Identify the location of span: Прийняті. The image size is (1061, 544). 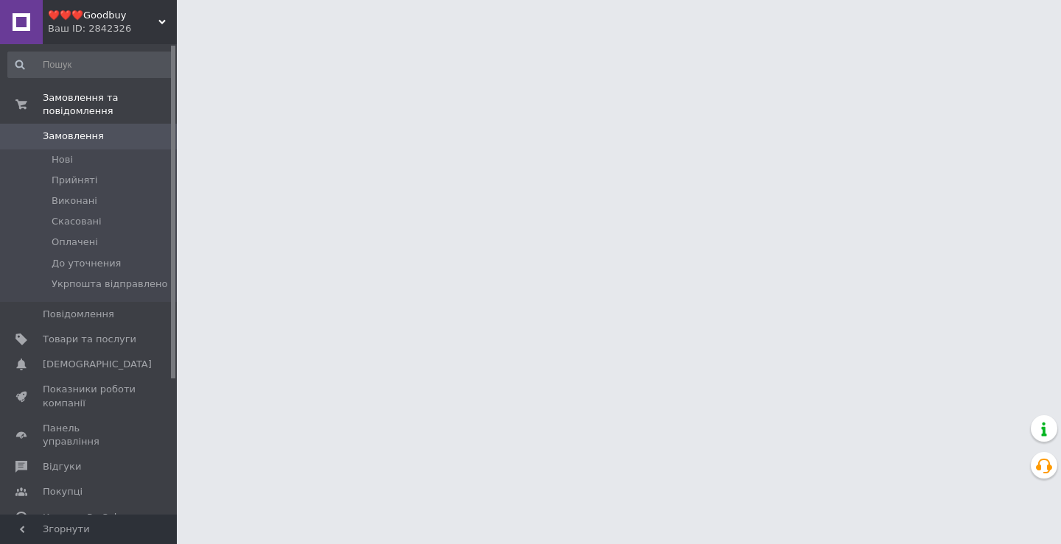
(74, 181).